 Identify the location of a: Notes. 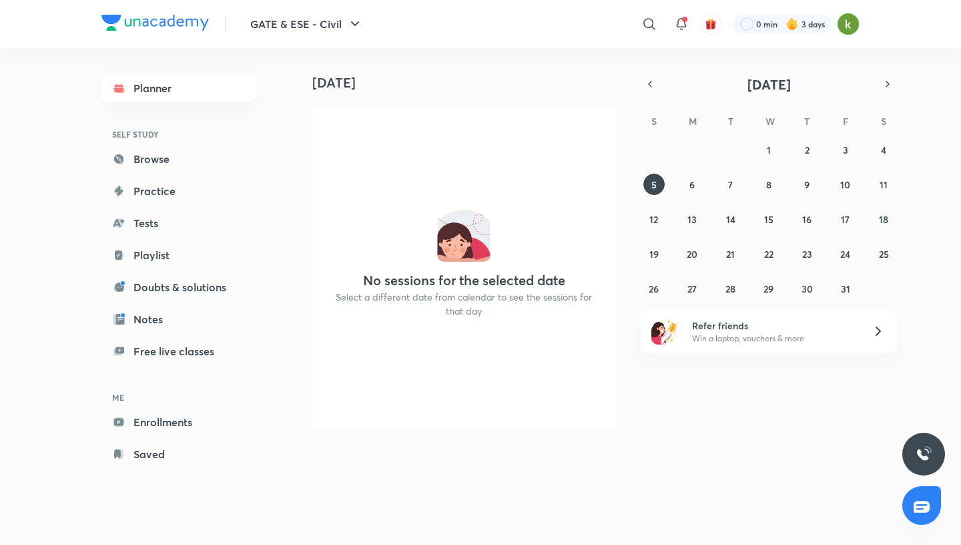
(179, 319).